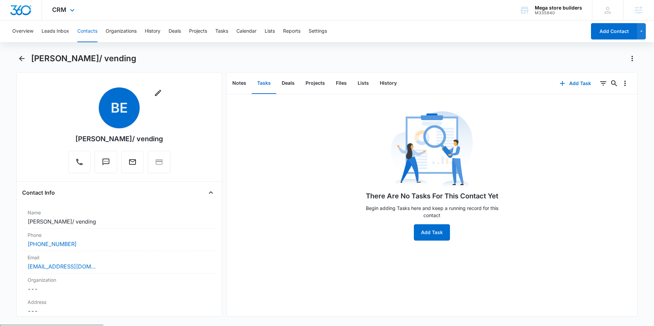  What do you see at coordinates (106, 164) in the screenshot?
I see `a: Text` at bounding box center [106, 164].